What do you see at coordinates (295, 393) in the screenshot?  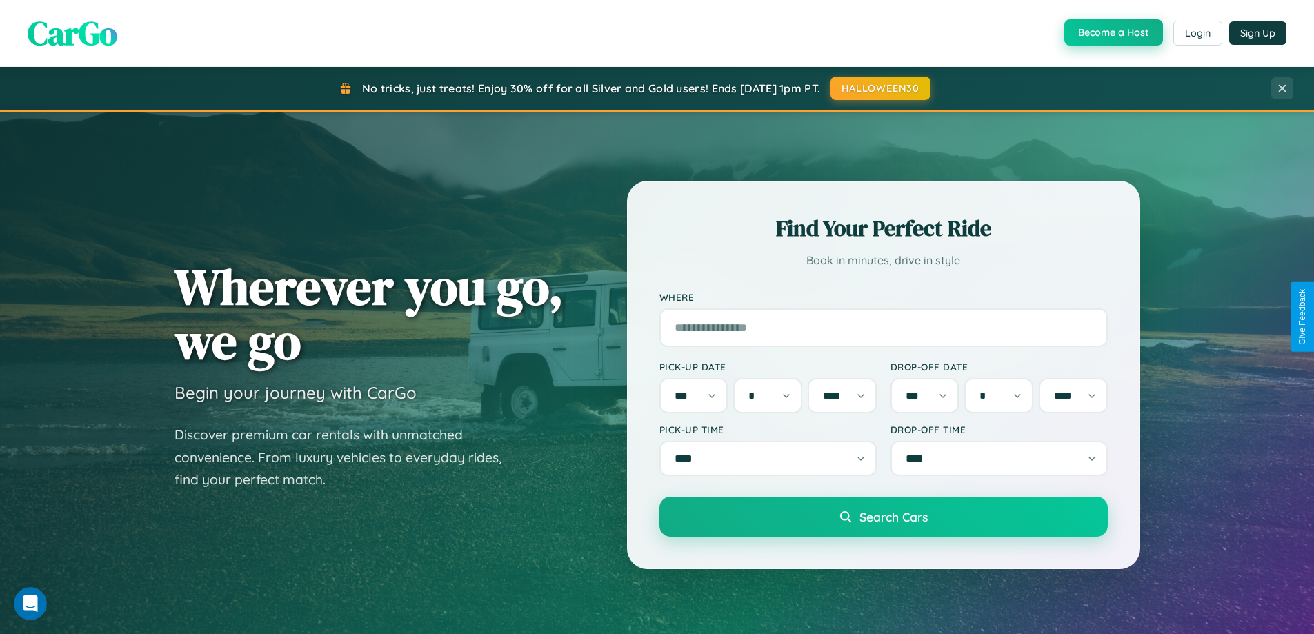 I see `h3: Begin your journey with CarGo` at bounding box center [295, 393].